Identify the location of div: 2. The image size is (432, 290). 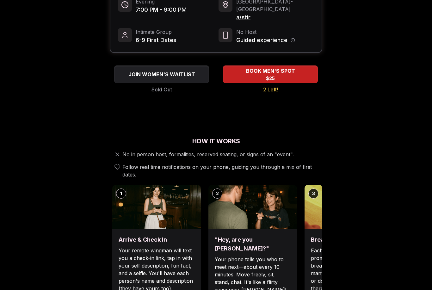
(217, 194).